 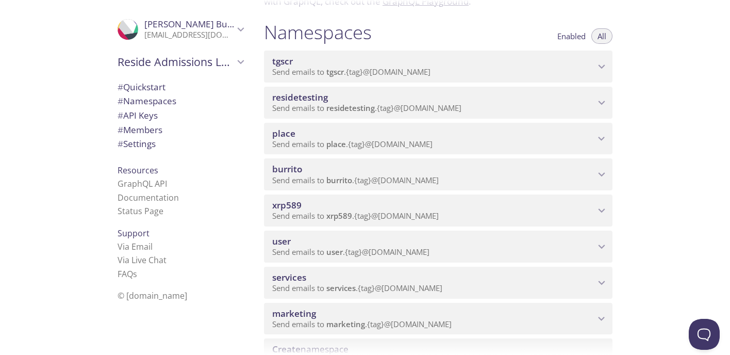 I want to click on div: burrito namespace, so click(x=438, y=174).